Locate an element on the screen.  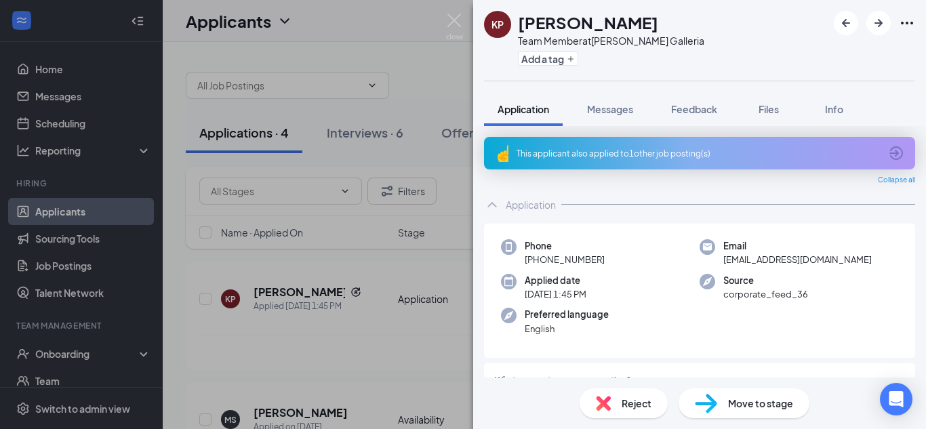
svg: Ellipses is located at coordinates (907, 23).